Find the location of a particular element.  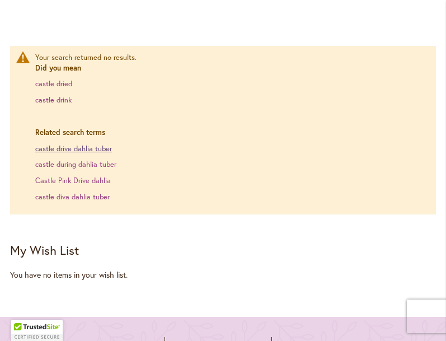

a: castle during dahlia tuber is located at coordinates (76, 164).